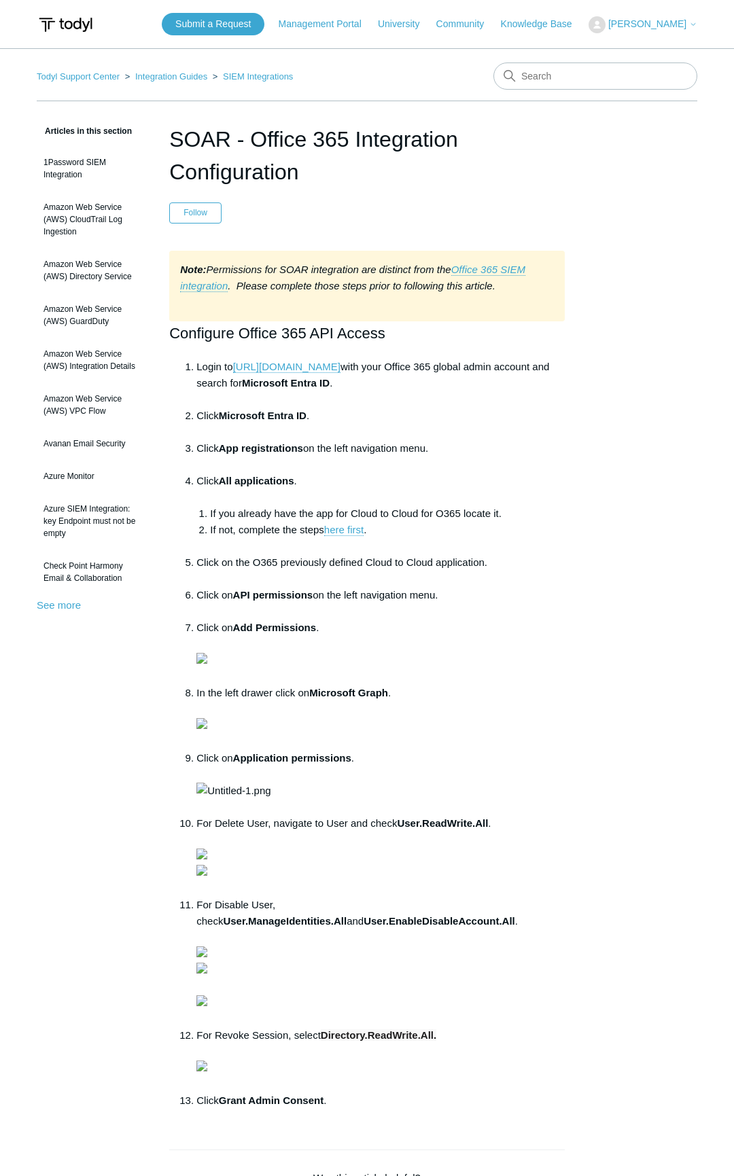 This screenshot has height=1176, width=734. What do you see at coordinates (233, 791) in the screenshot?
I see `img: Untitled-1.png` at bounding box center [233, 791].